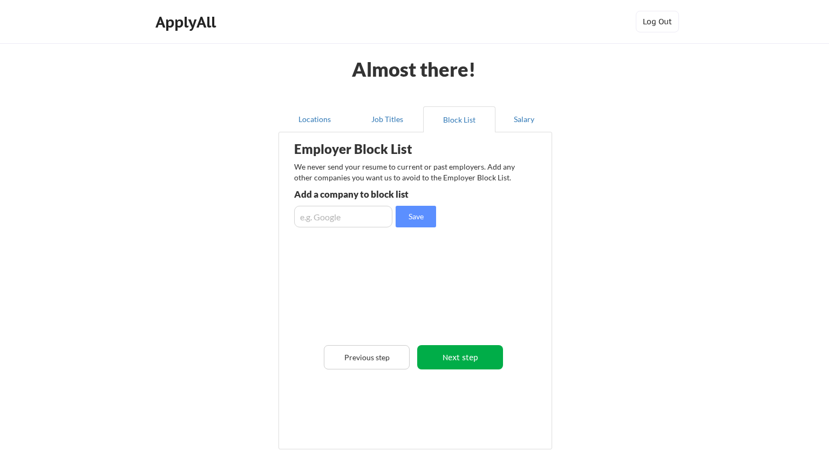  Describe the element at coordinates (658, 22) in the screenshot. I see `button: Log Out` at that location.